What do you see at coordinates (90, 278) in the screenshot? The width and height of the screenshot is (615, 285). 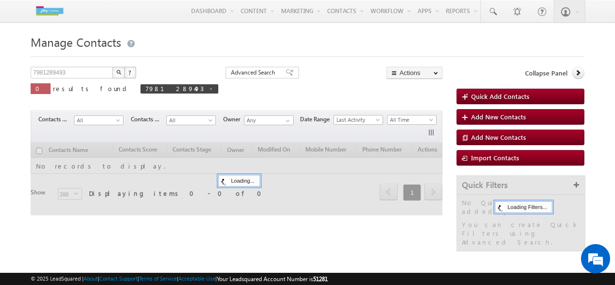 I see `a: About` at bounding box center [90, 278].